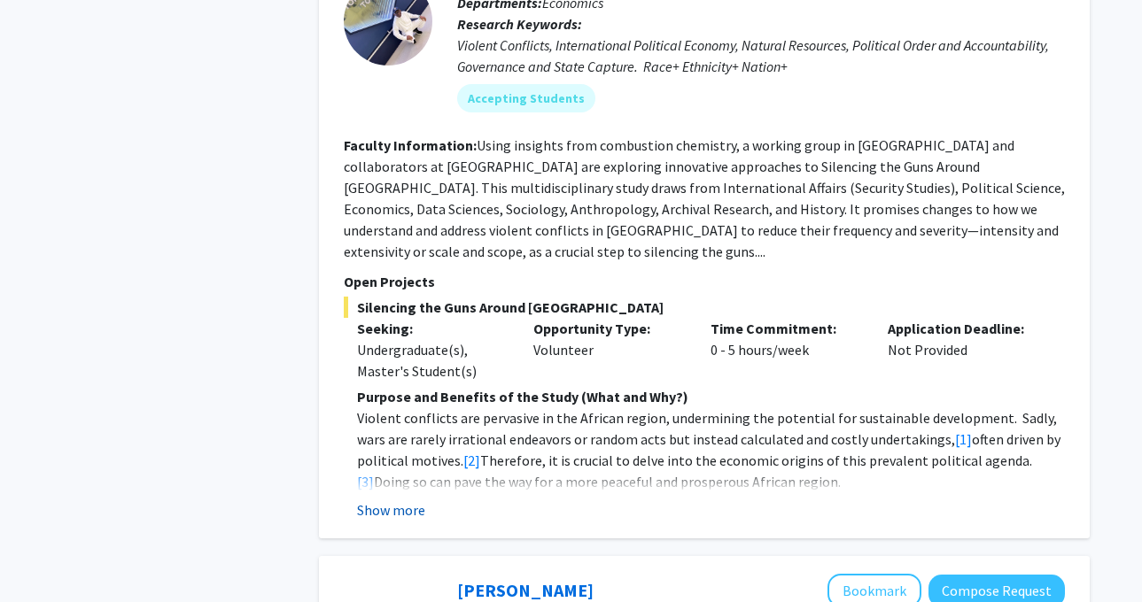  I want to click on button: Show more, so click(391, 510).